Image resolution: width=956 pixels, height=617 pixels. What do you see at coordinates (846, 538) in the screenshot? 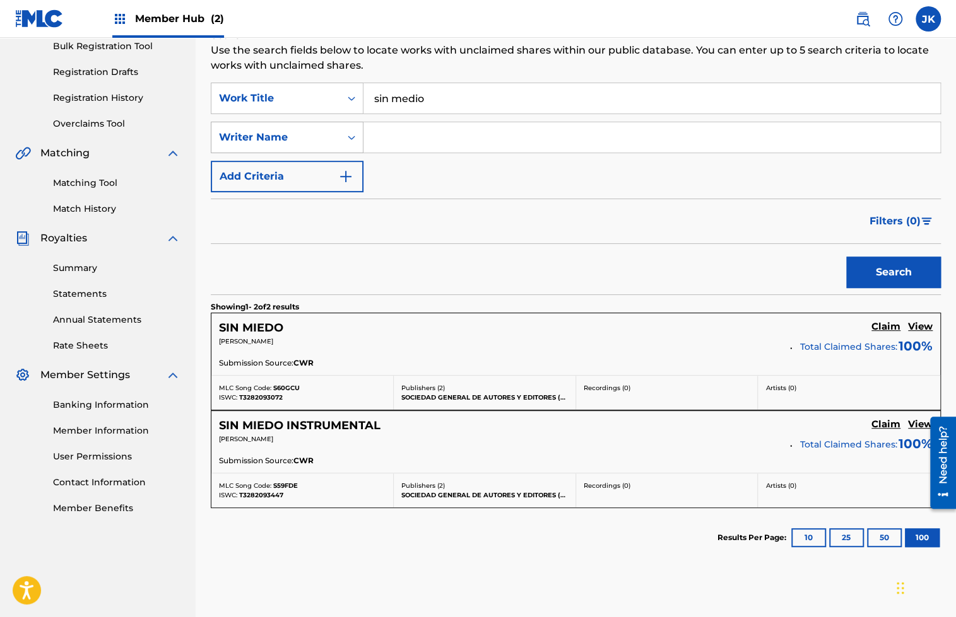
I see `button: 25` at bounding box center [846, 538].